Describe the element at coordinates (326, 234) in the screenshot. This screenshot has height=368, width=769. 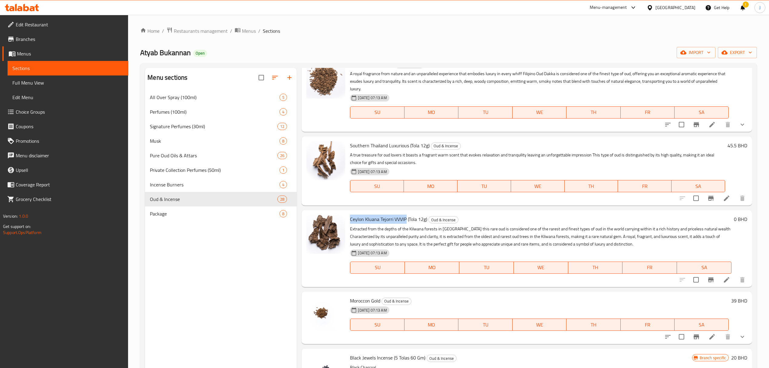
I see `img: Ceylon Kluana Tejorri VVVIP (Tola 12g)` at that location.